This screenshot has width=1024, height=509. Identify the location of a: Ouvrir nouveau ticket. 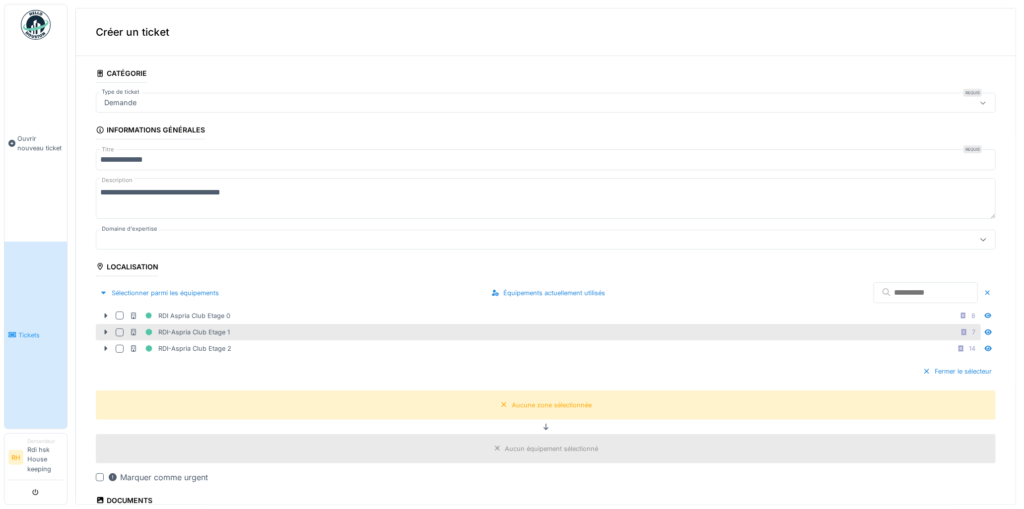
(36, 143).